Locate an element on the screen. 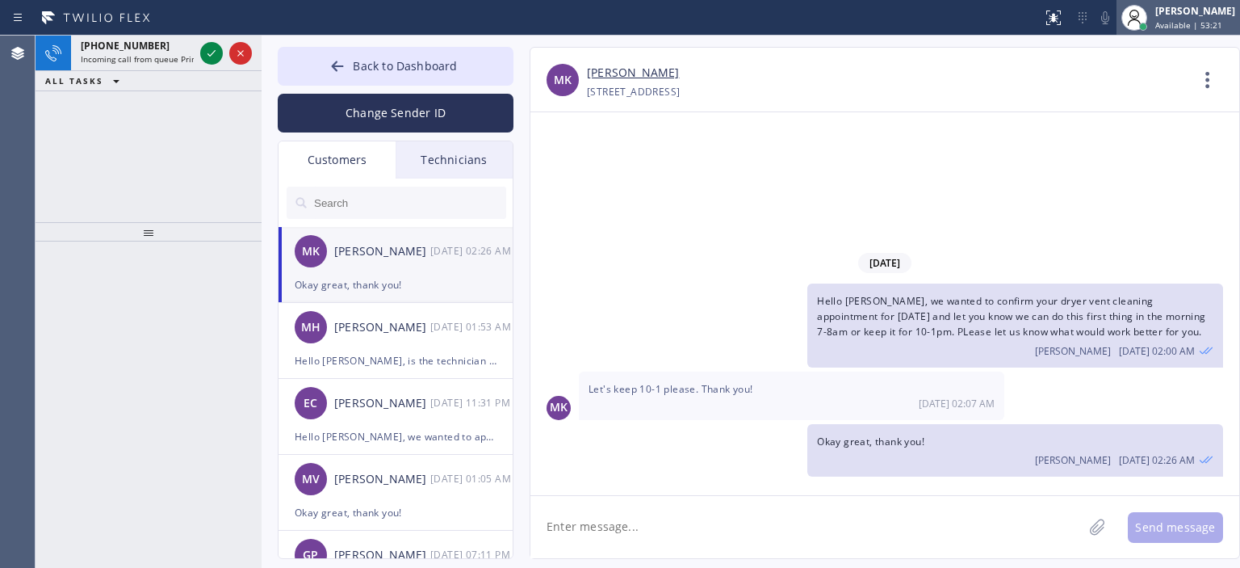 This screenshot has height=568, width=1240. span: EC is located at coordinates (310, 403).